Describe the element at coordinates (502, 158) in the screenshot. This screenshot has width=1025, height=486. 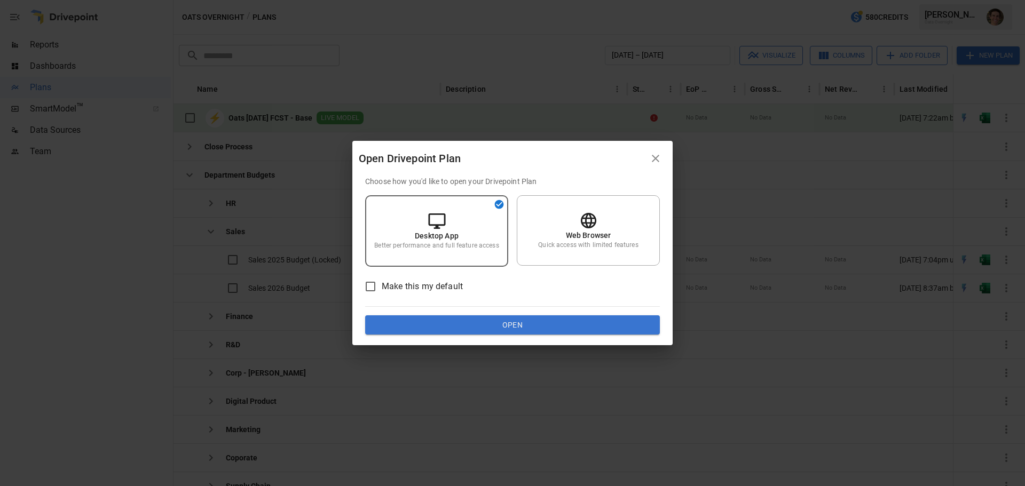
I see `div: Open Drivepoint Plan` at that location.